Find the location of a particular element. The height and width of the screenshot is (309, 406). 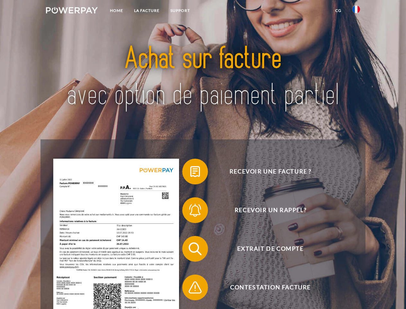

button: Contestation Facture is located at coordinates (266, 287).